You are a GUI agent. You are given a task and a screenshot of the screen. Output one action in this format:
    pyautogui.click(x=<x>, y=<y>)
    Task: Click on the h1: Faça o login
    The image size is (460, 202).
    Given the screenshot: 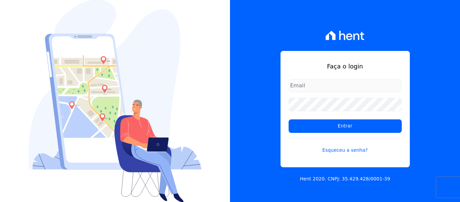 What is the action you would take?
    pyautogui.click(x=345, y=66)
    